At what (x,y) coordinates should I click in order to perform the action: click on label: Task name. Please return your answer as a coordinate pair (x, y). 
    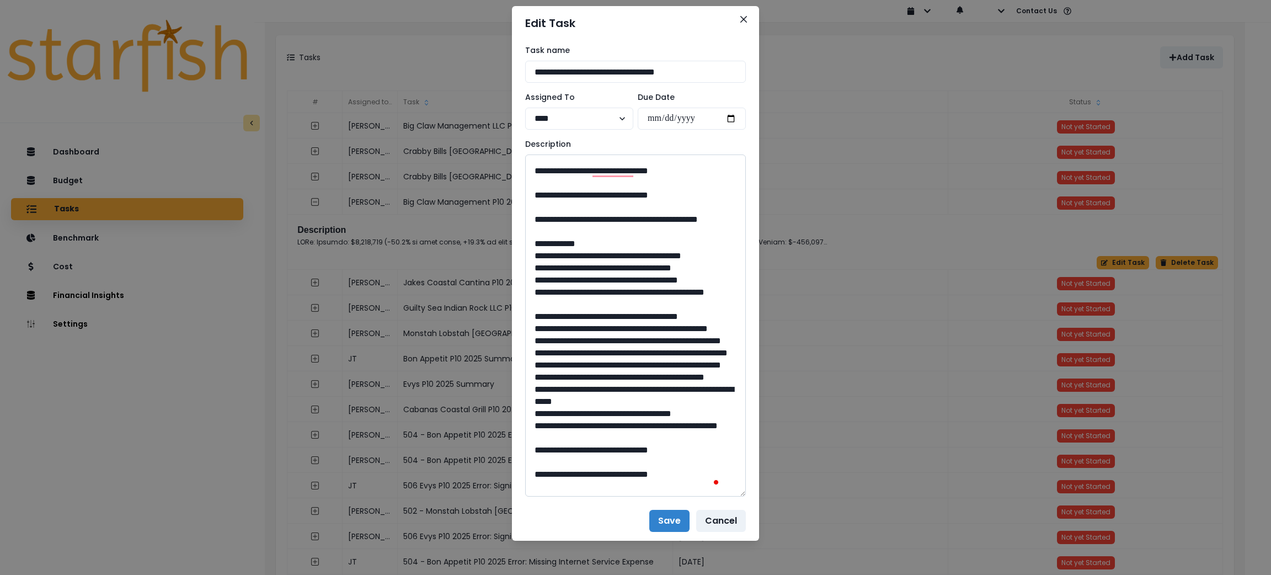
    Looking at the image, I should click on (632, 50).